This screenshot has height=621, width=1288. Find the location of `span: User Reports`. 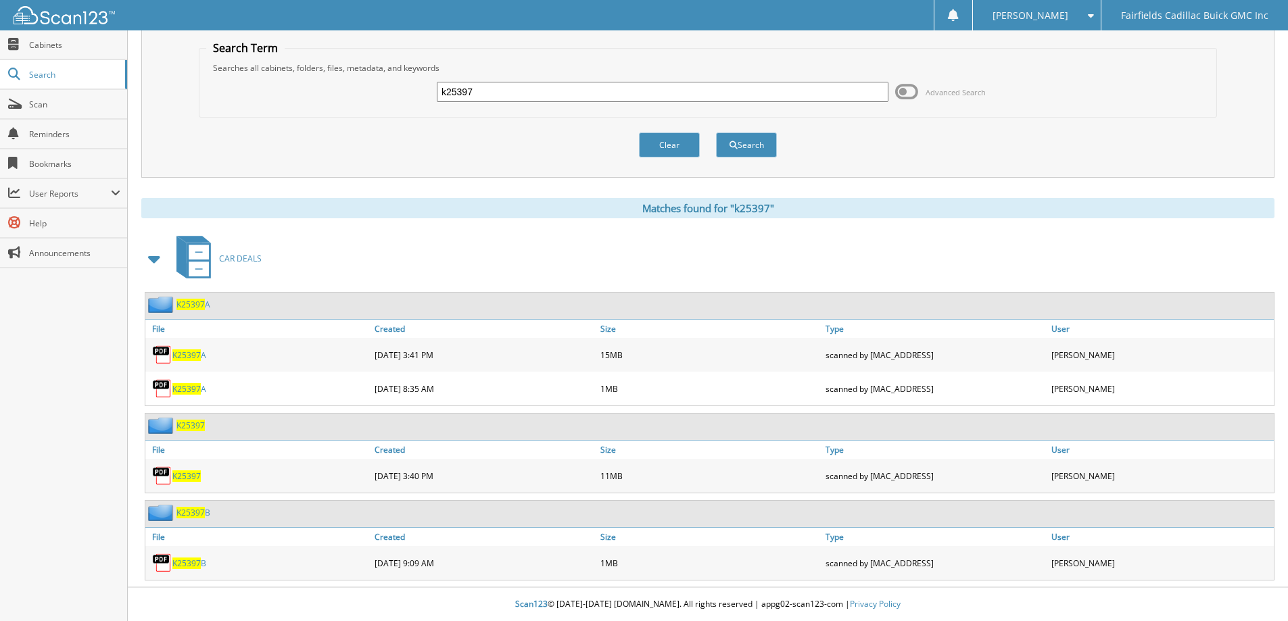

span: User Reports is located at coordinates (70, 193).